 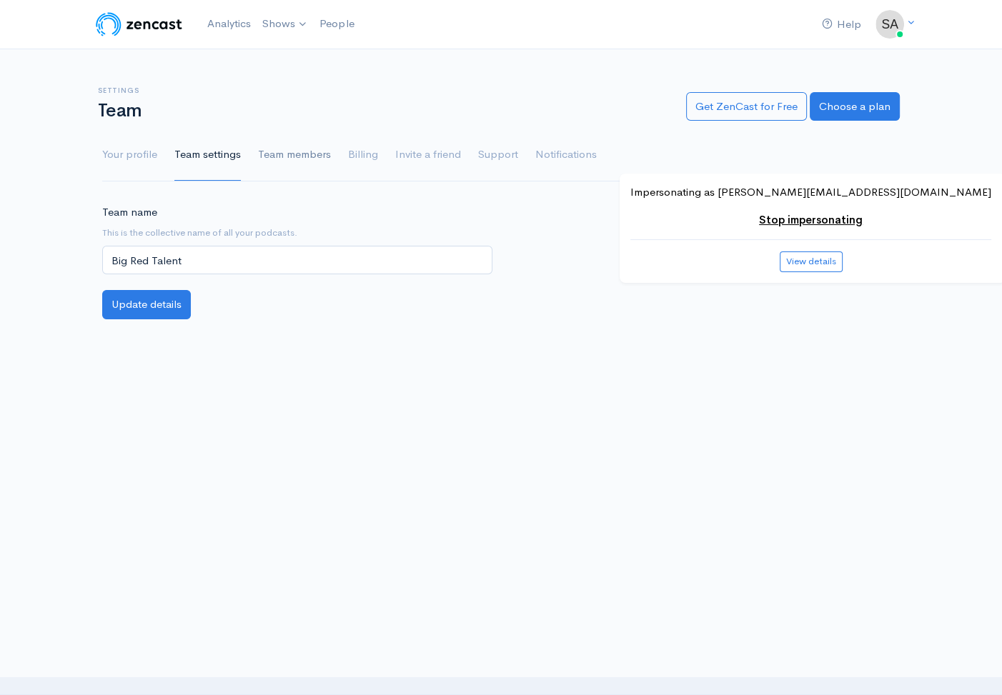 I want to click on a: Team members, so click(x=294, y=155).